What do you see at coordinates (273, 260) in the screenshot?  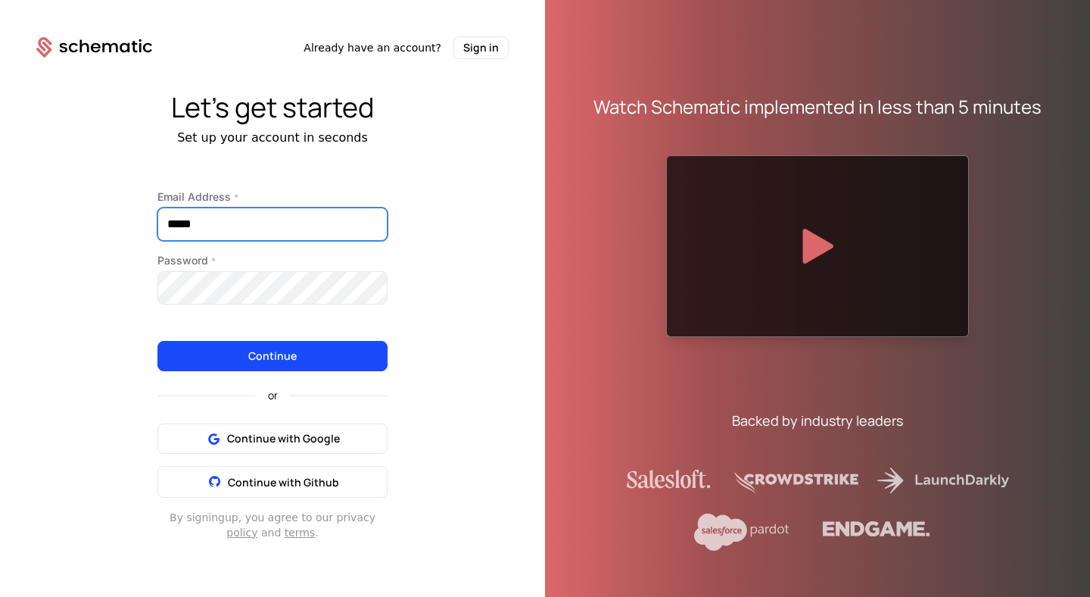 I see `label: Password` at bounding box center [273, 260].